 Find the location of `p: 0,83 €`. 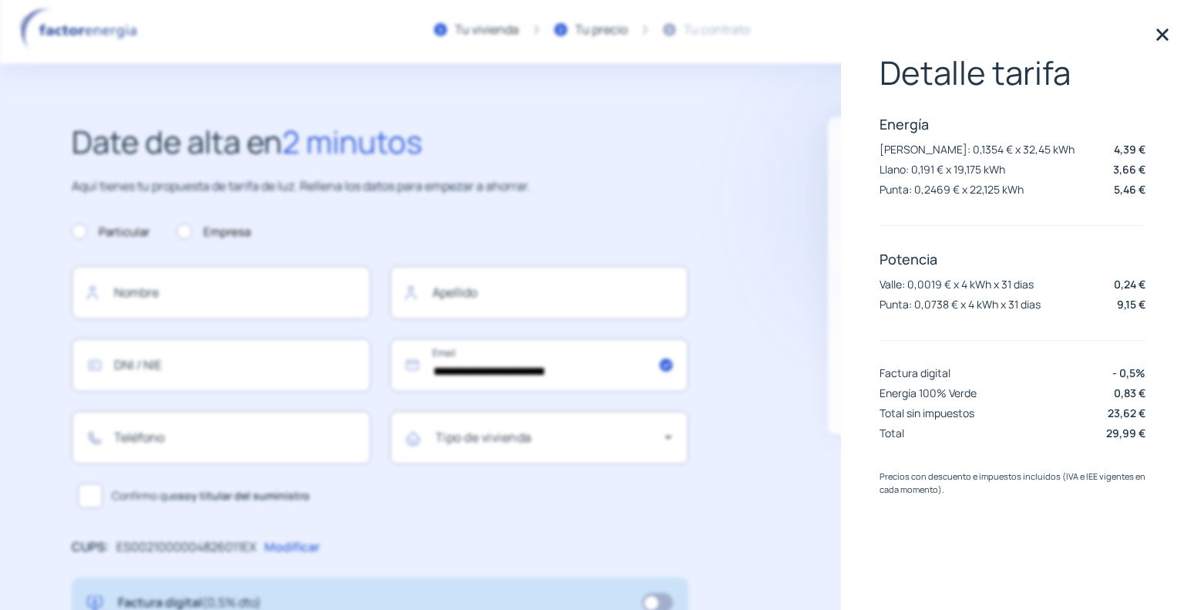

p: 0,83 € is located at coordinates (1129, 392).